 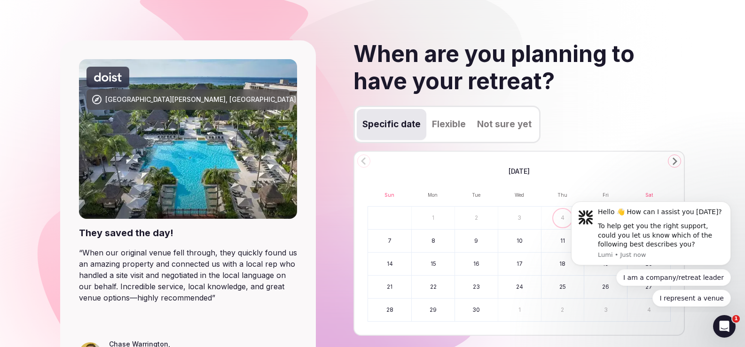 What do you see at coordinates (188, 276) in the screenshot?
I see `blockquote: “ When our original venue fell through, they quickly found us an amazing property and connected u...` at bounding box center [188, 276].